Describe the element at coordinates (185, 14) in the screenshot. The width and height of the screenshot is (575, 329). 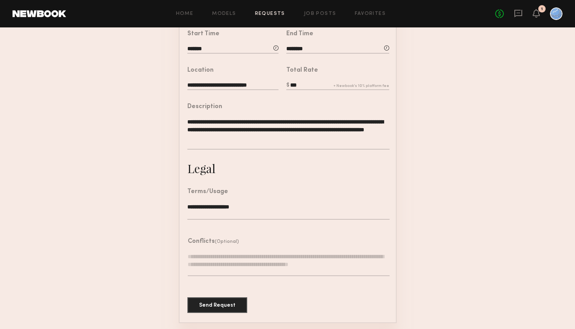
I see `a: Home` at that location.